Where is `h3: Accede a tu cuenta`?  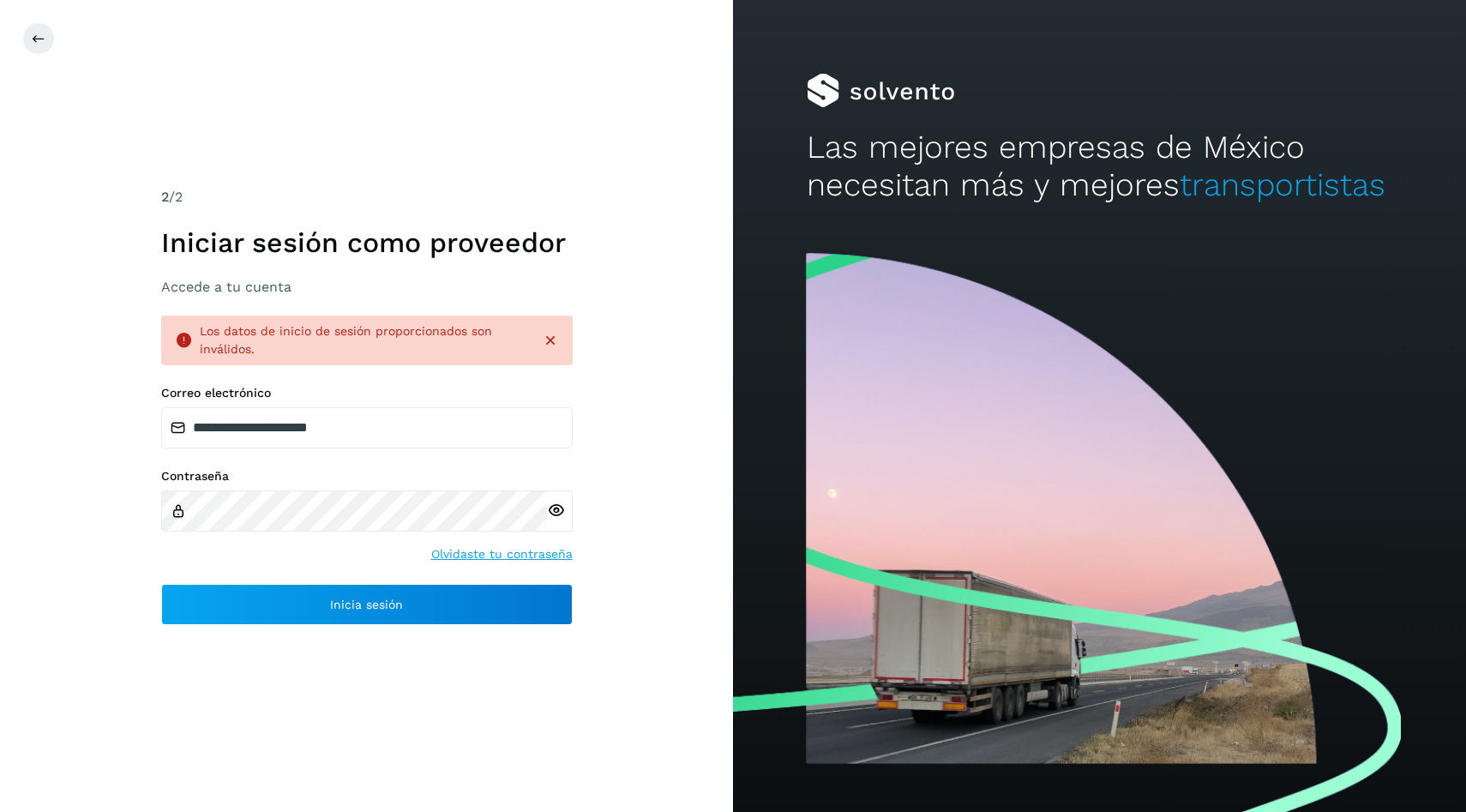 h3: Accede a tu cuenta is located at coordinates (367, 287).